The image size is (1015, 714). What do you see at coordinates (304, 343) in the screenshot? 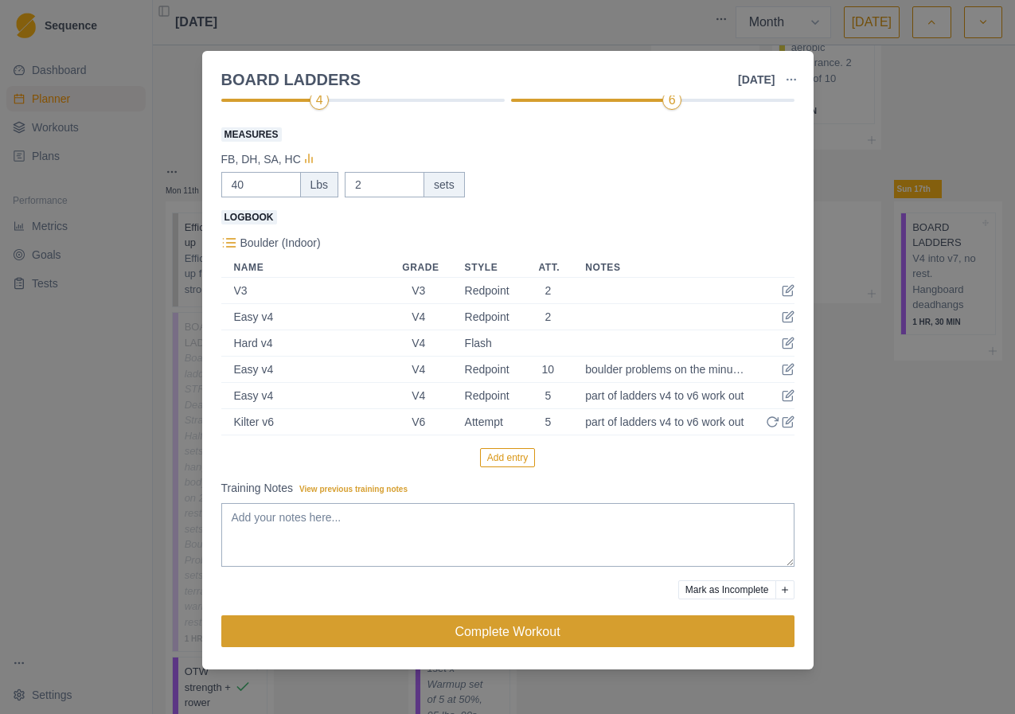
I see `div: Hard v4` at bounding box center [304, 343].